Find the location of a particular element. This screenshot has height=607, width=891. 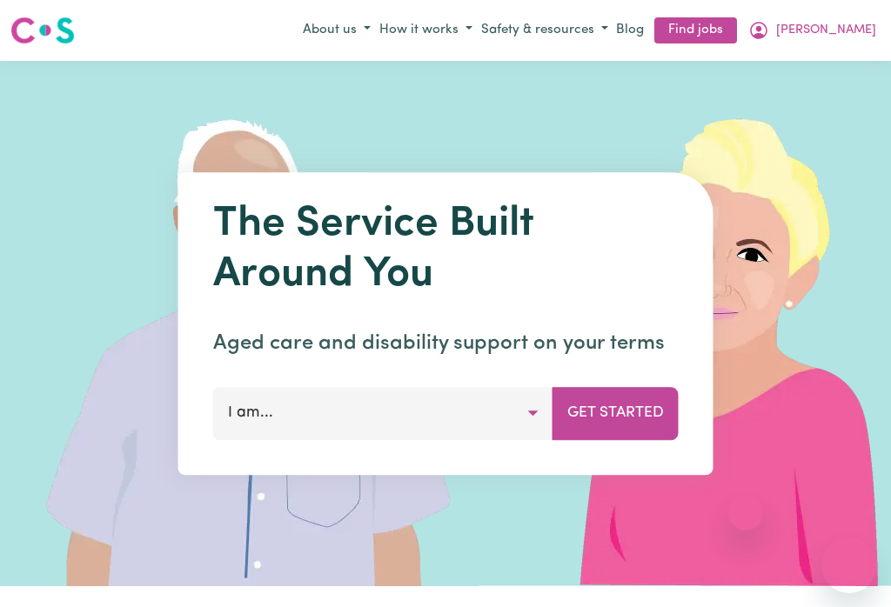

a: Find jobs is located at coordinates (695, 30).